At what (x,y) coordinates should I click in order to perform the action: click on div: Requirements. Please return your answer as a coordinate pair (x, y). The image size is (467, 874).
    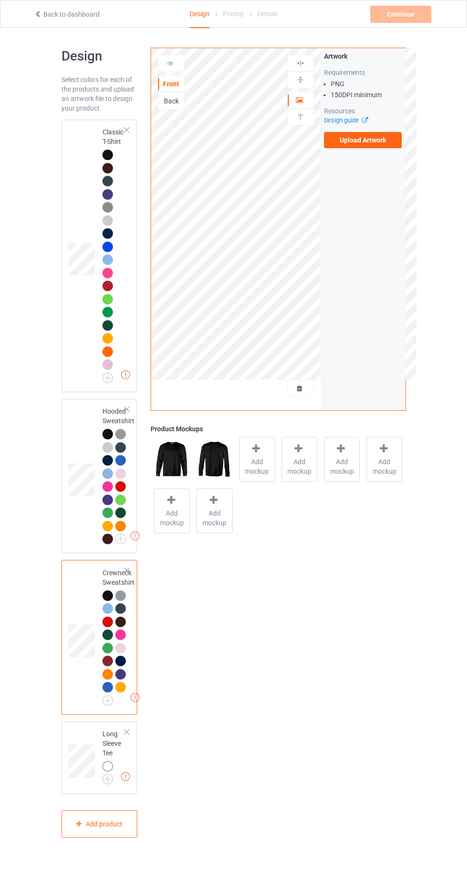
    Looking at the image, I should click on (363, 72).